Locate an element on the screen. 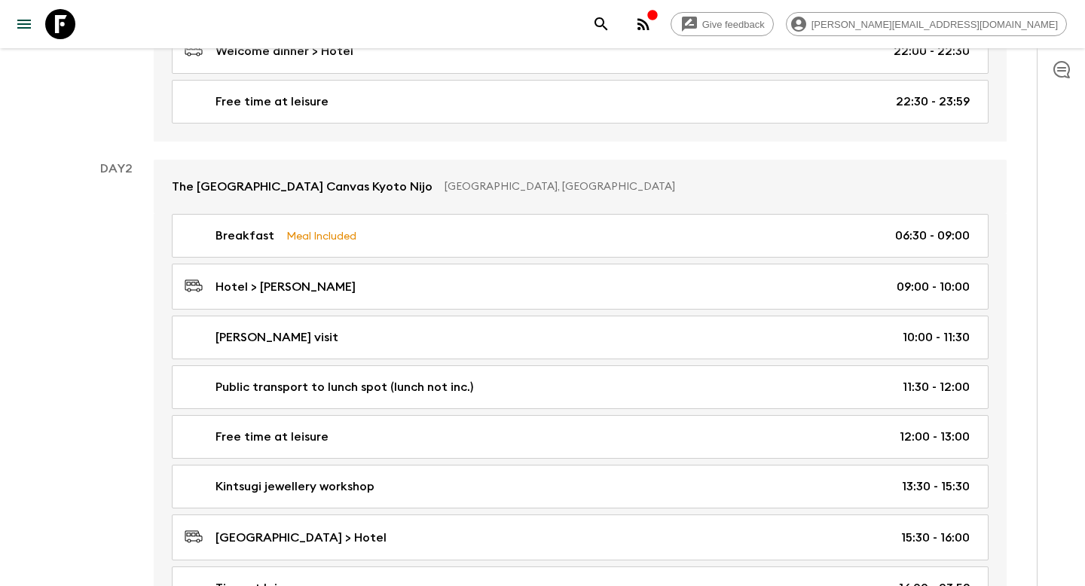  a: Public transport to lunch spot (lunch not inc.)11:30 - 12:00 is located at coordinates (580, 387).